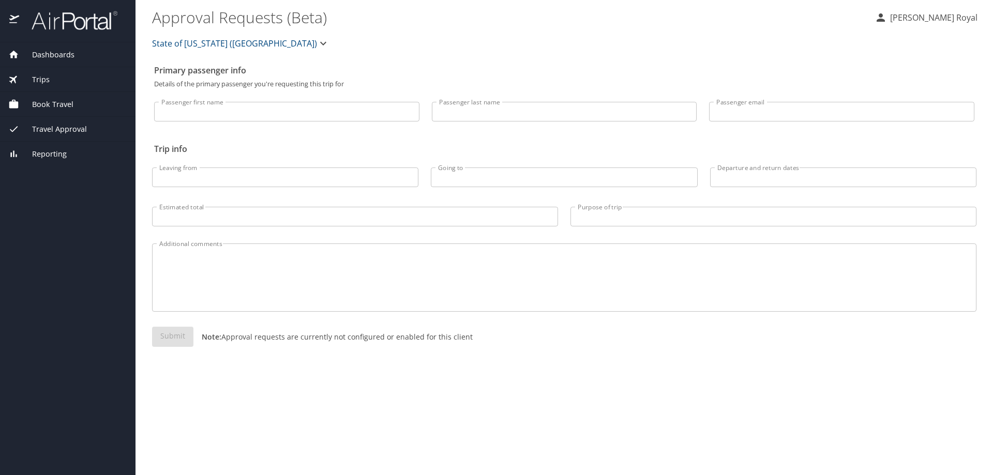  What do you see at coordinates (212, 337) in the screenshot?
I see `strong: Note:` at bounding box center [212, 337].